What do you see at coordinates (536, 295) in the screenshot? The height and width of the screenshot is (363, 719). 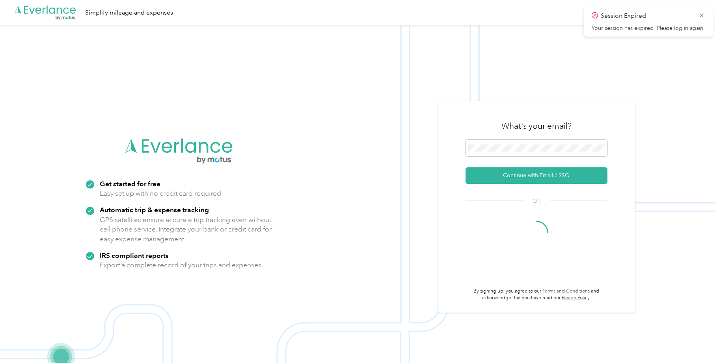 I see `p: By signing up, you agree to our and acknowledge that you have read our .` at bounding box center [536, 295].